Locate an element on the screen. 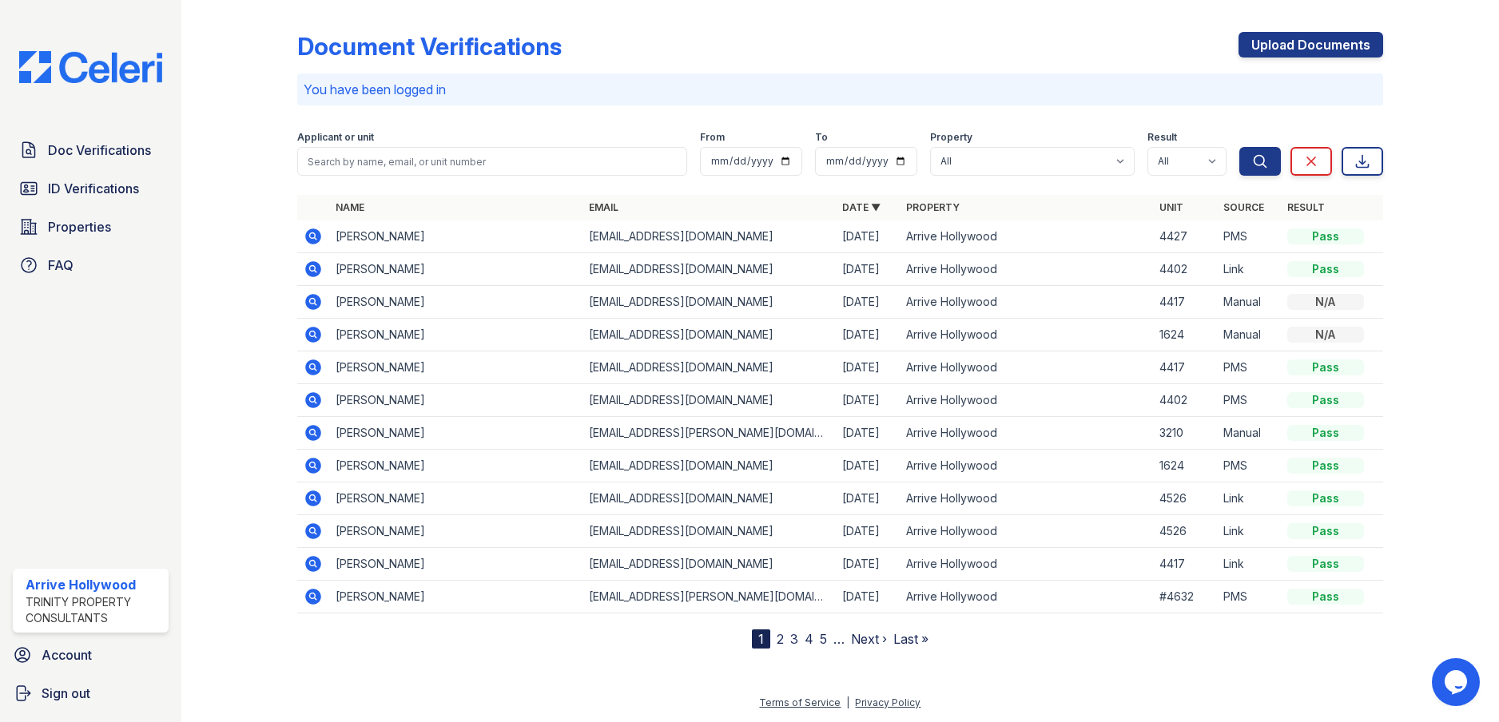 This screenshot has height=722, width=1499. a: 3 is located at coordinates (794, 639).